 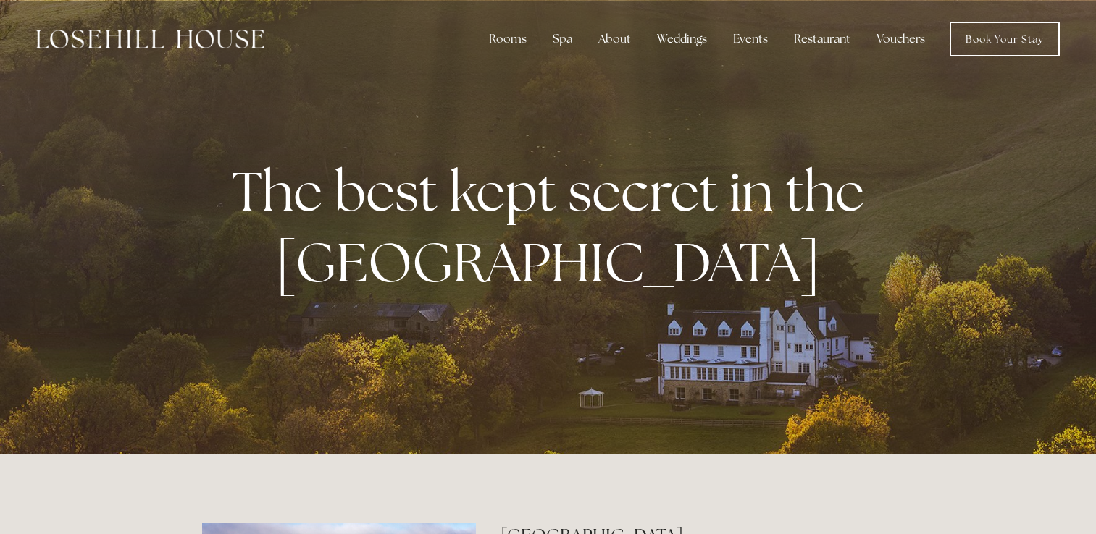 What do you see at coordinates (562, 39) in the screenshot?
I see `div: Spa` at bounding box center [562, 39].